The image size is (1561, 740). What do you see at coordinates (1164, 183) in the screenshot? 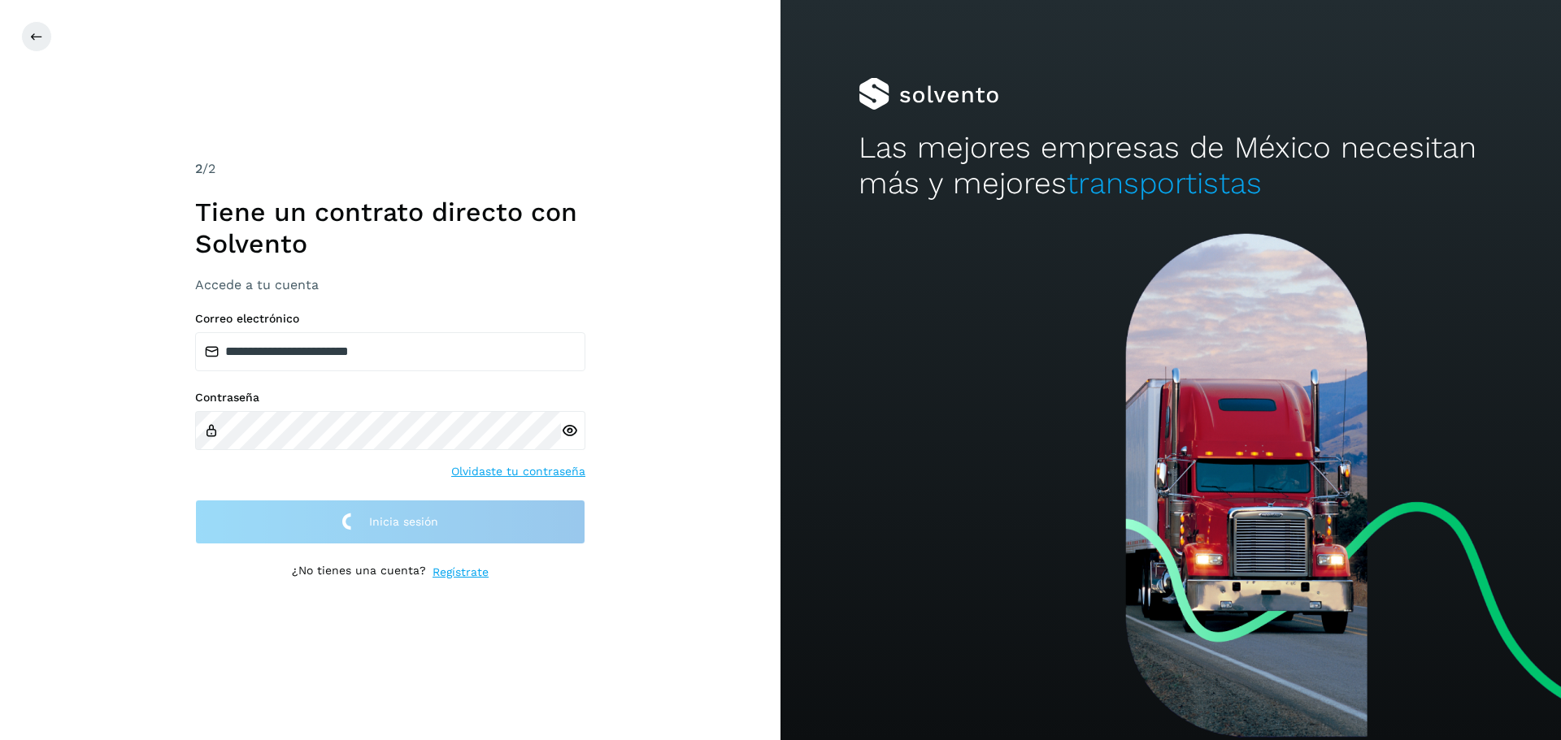
I see `span: transportistas` at bounding box center [1164, 183].